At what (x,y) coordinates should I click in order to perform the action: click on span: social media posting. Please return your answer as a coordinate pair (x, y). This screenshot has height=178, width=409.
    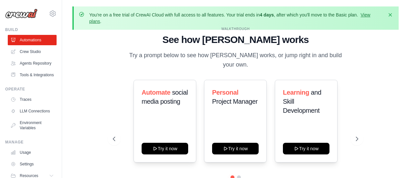
    Looking at the image, I should click on (165, 97).